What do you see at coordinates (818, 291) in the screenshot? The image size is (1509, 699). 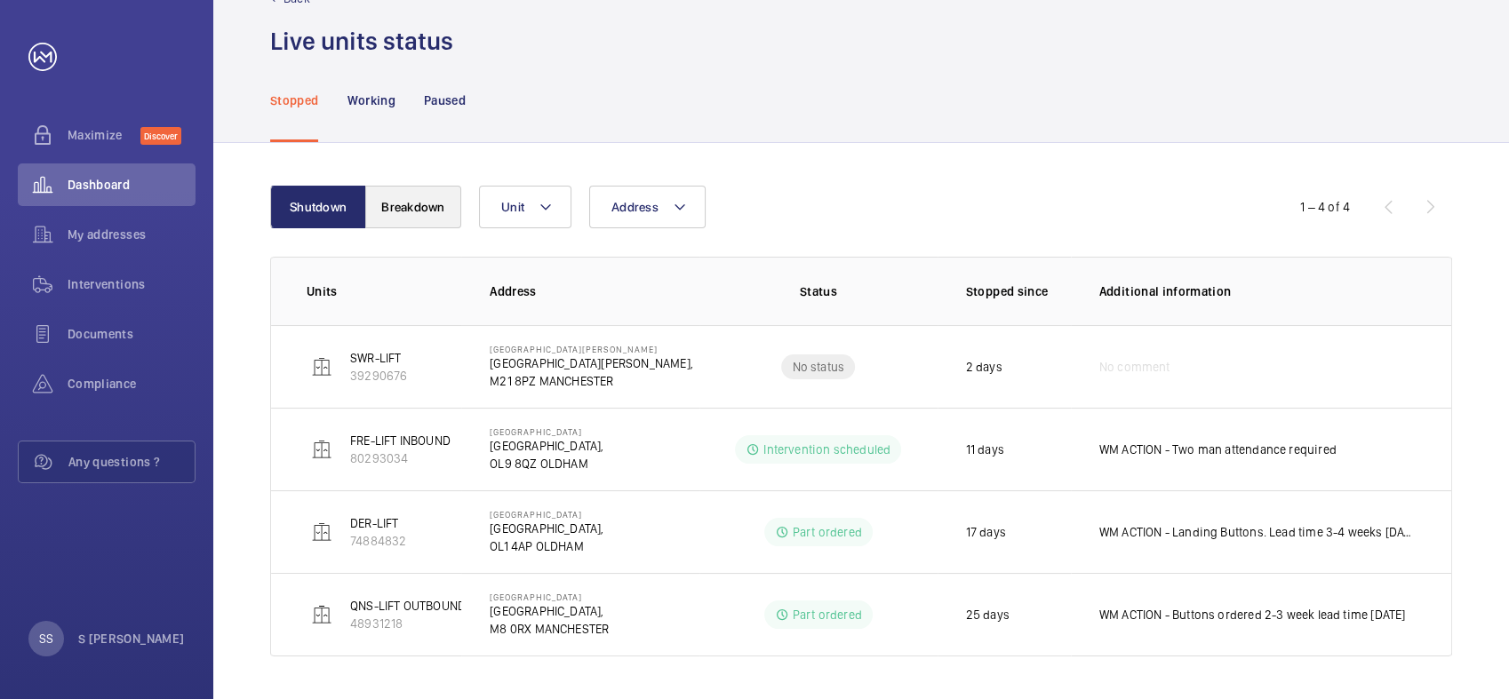 I see `p: Status` at bounding box center [818, 291].